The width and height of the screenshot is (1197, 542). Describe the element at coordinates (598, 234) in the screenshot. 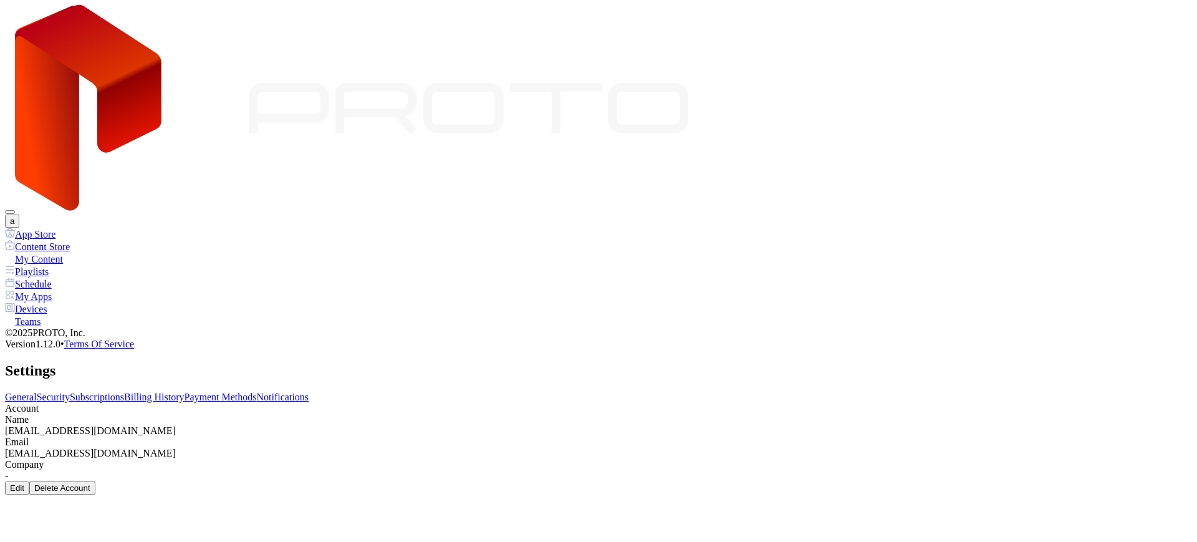

I see `a: App Store` at that location.